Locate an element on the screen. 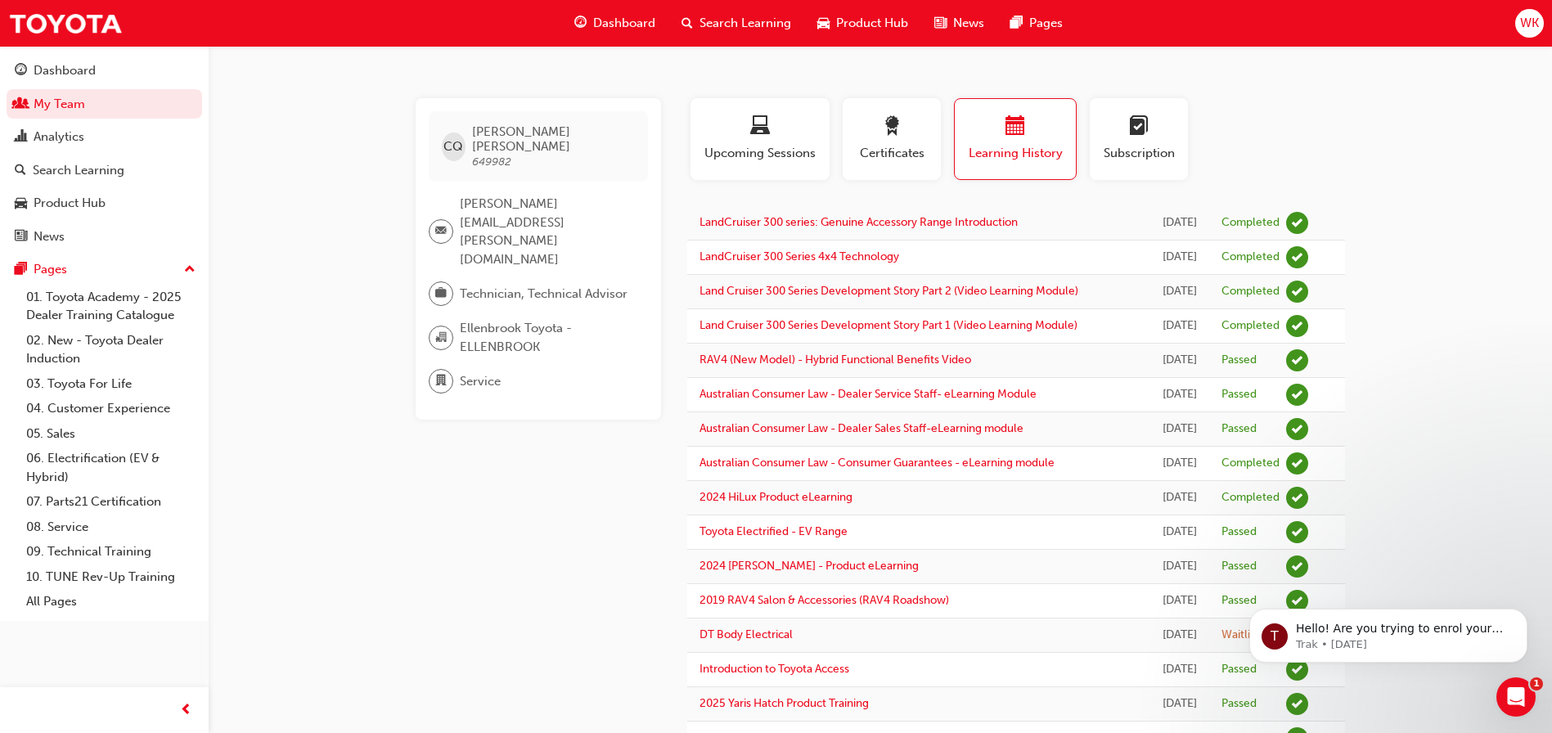 The image size is (1552, 733). a: Australian Consumer Law - Dealer Service Staff- eLearning Module is located at coordinates (868, 393).